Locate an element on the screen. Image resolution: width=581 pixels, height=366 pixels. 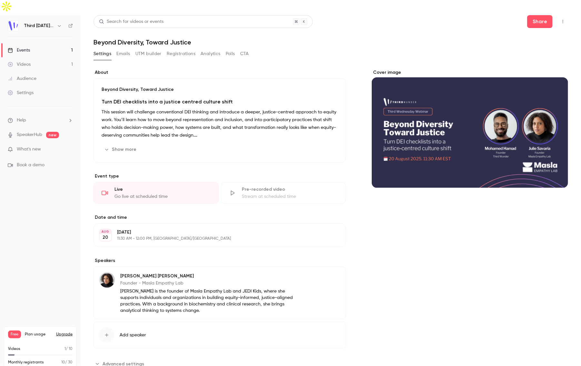
li: help-dropdown-opener is located at coordinates (40, 120).